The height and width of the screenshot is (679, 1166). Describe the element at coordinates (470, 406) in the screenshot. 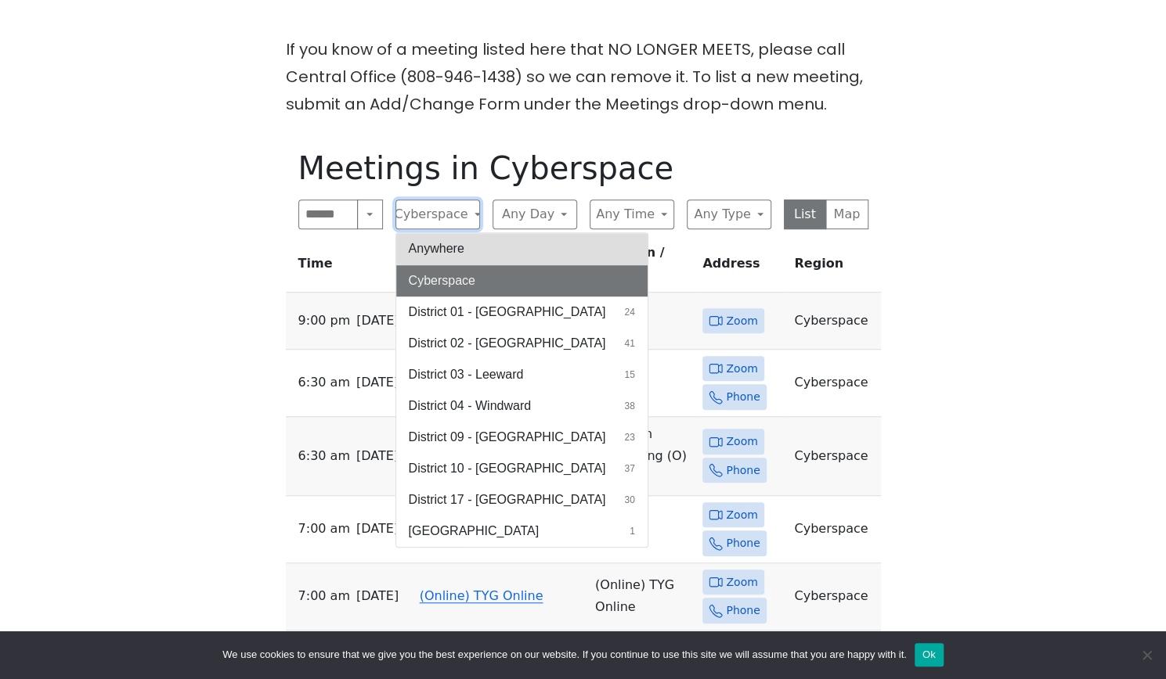

I see `span: District 04 - Windward` at that location.